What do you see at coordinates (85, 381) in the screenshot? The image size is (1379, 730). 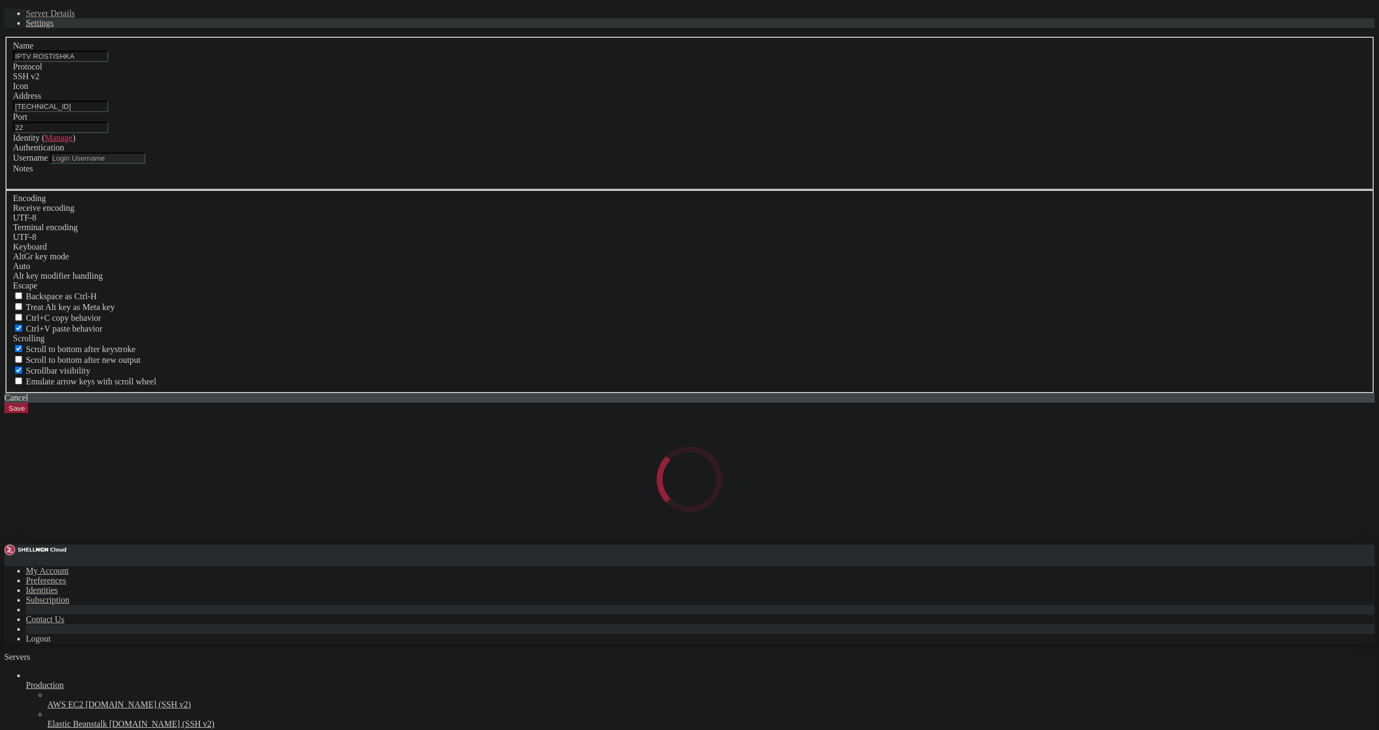 I see `label: When using the alternative screen buffer, and DECCKM (Application Cursor Keys) is active, mouse w...` at bounding box center [85, 381].